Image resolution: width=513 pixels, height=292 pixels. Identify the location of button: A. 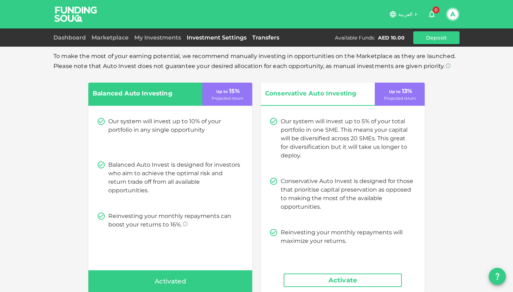
(453, 14).